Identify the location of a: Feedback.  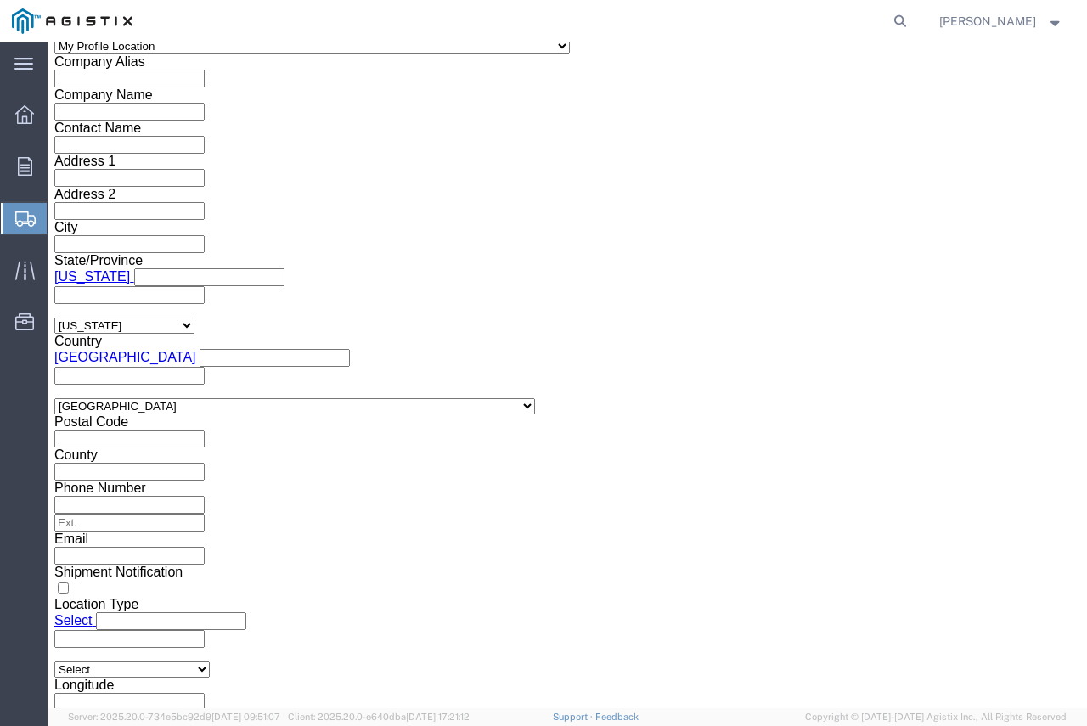
(616, 717).